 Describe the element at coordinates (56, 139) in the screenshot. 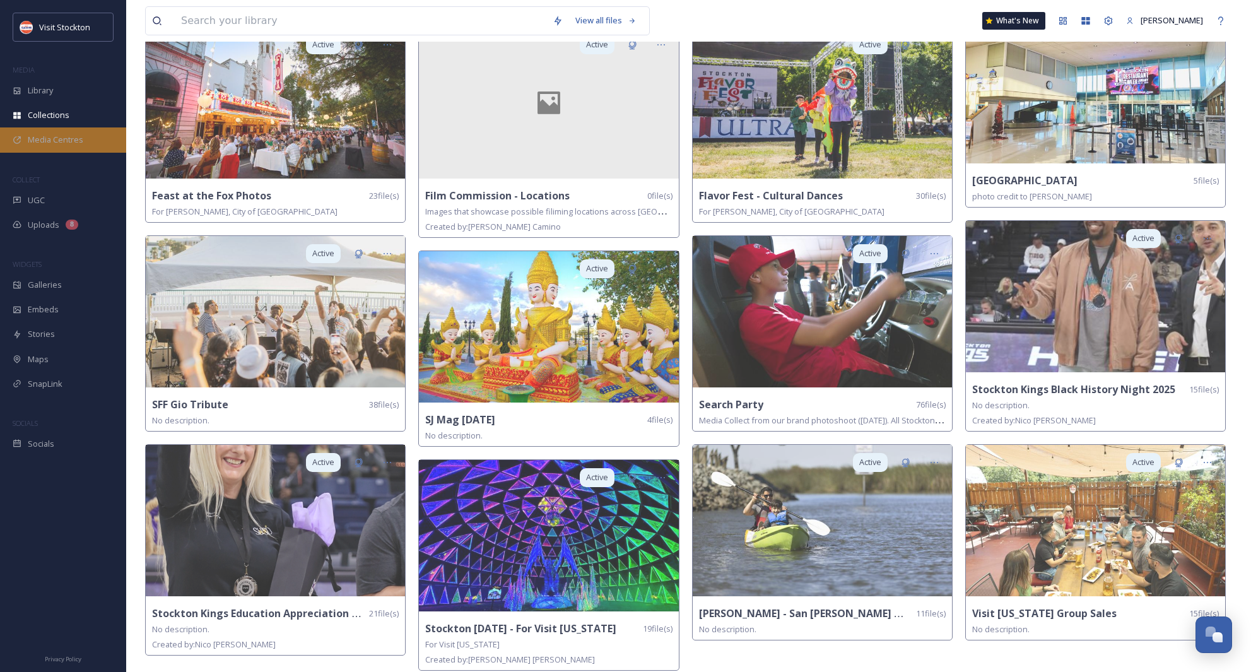

I see `span: Media Centres` at that location.